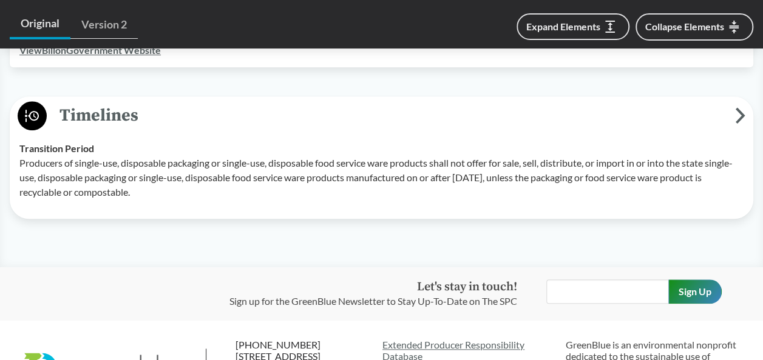 Image resolution: width=763 pixels, height=360 pixels. I want to click on p: Producers of single-use, disposable packaging or single-use, disposable food service ware product..., so click(381, 178).